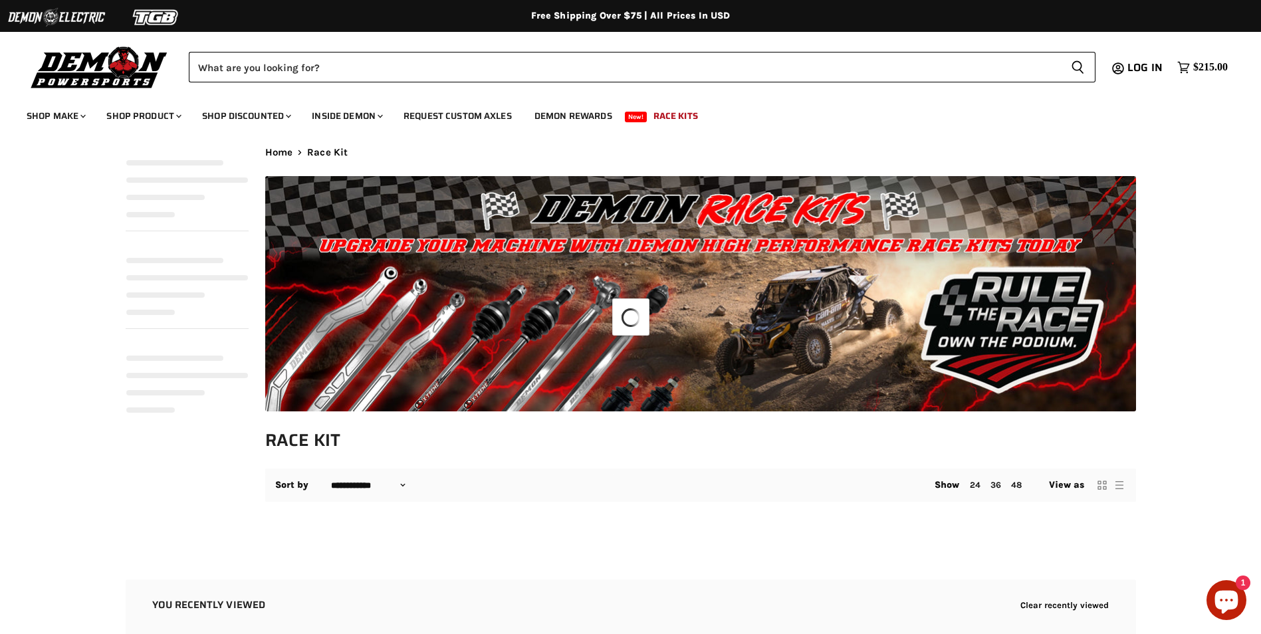 The width and height of the screenshot is (1261, 634). I want to click on span: Show, so click(947, 485).